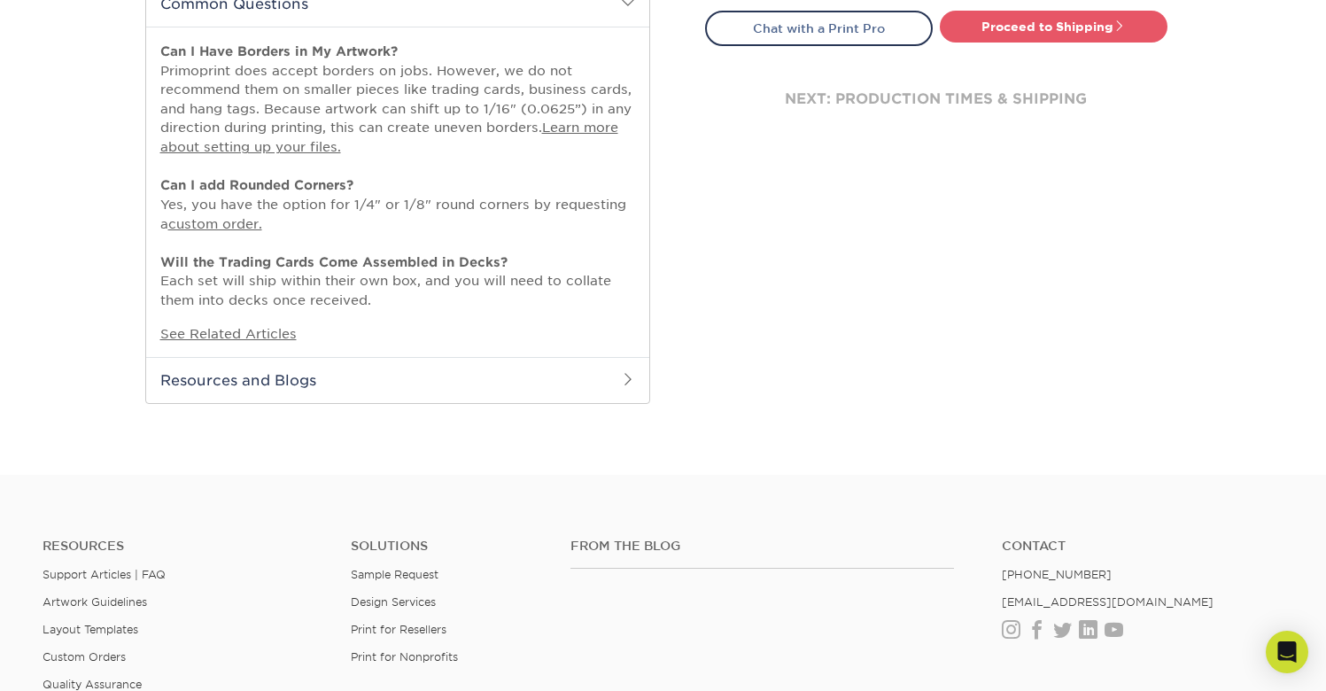  What do you see at coordinates (104, 574) in the screenshot?
I see `a: Support Articles | FAQ` at bounding box center [104, 574].